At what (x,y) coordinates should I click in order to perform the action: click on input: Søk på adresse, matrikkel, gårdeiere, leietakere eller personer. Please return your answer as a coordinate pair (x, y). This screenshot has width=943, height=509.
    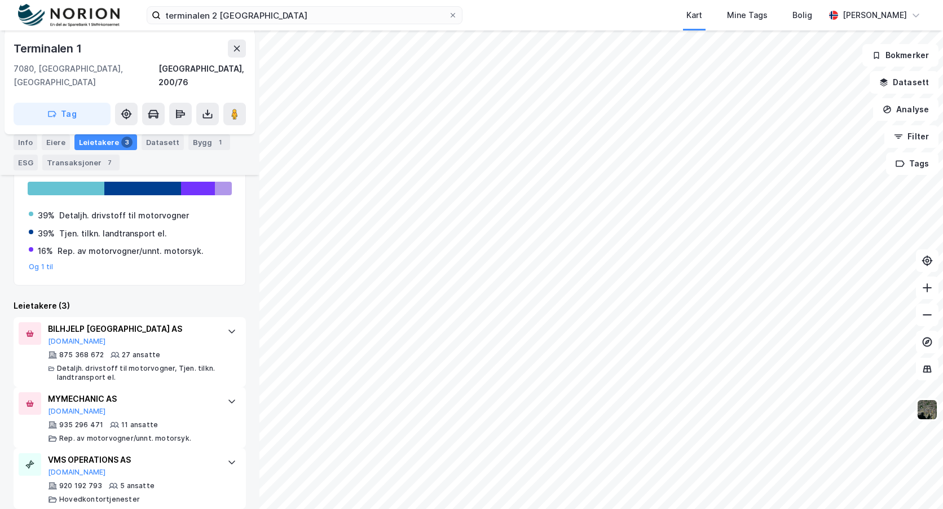
    Looking at the image, I should click on (305, 15).